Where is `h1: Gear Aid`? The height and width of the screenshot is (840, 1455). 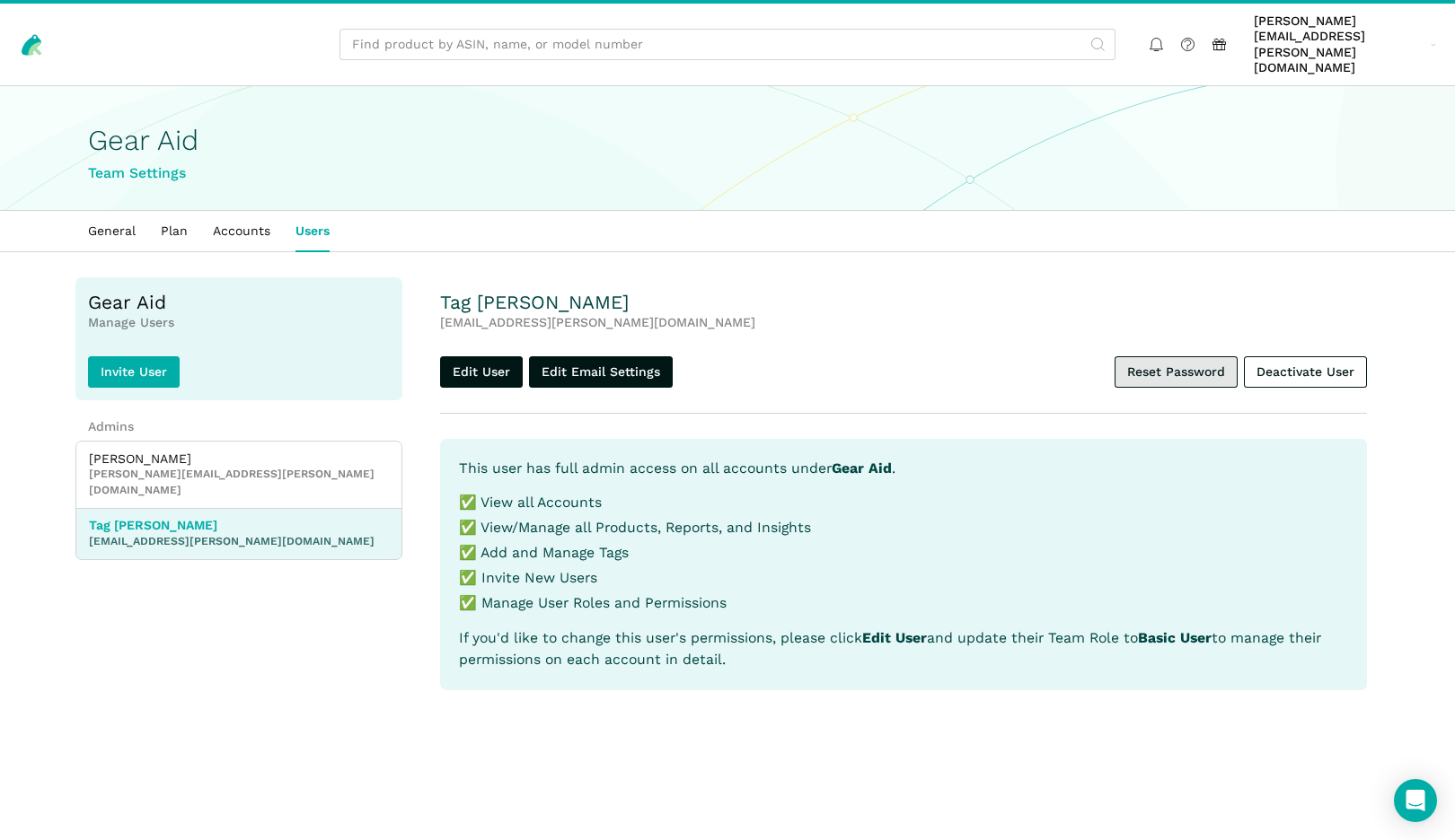
h1: Gear Aid is located at coordinates (728, 140).